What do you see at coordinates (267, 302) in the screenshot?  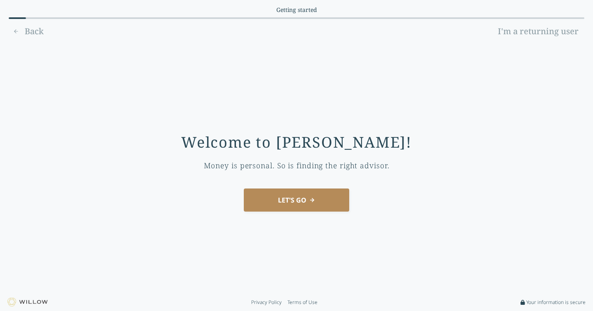 I see `a: Privacy Policy` at bounding box center [267, 302].